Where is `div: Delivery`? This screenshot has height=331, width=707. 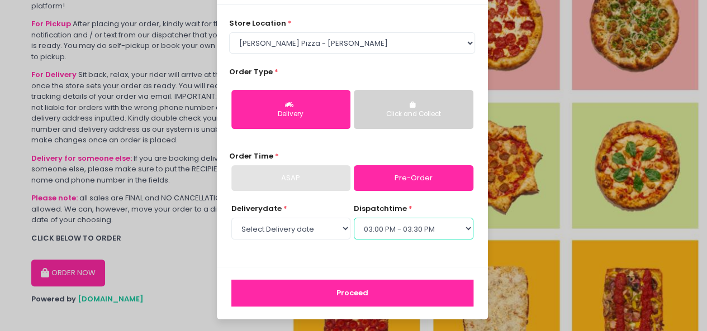
div: Delivery is located at coordinates (291, 115).